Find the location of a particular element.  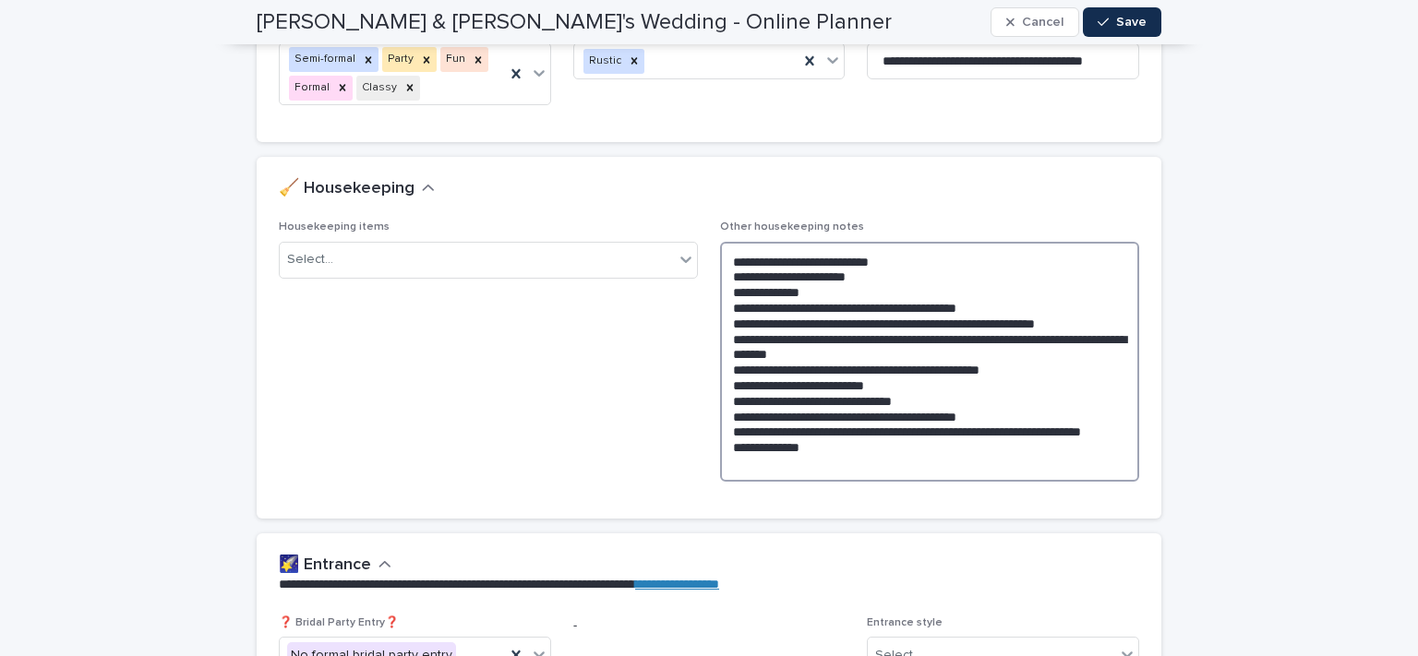

div: Classy is located at coordinates (378, 88).